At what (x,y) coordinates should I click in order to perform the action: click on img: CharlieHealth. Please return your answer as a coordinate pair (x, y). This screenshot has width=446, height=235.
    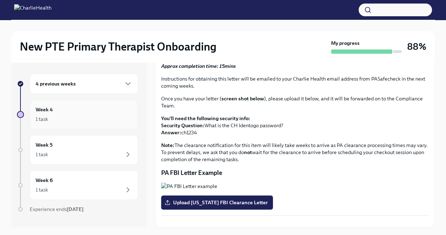
    Looking at the image, I should click on (33, 10).